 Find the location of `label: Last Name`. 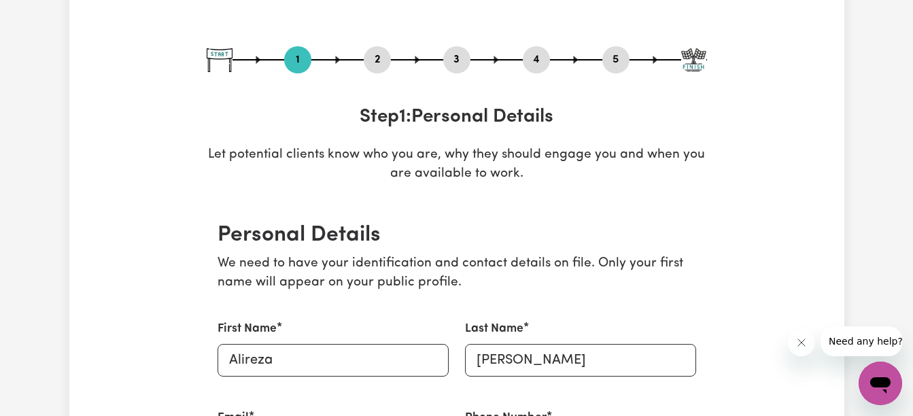

label: Last Name is located at coordinates (494, 329).